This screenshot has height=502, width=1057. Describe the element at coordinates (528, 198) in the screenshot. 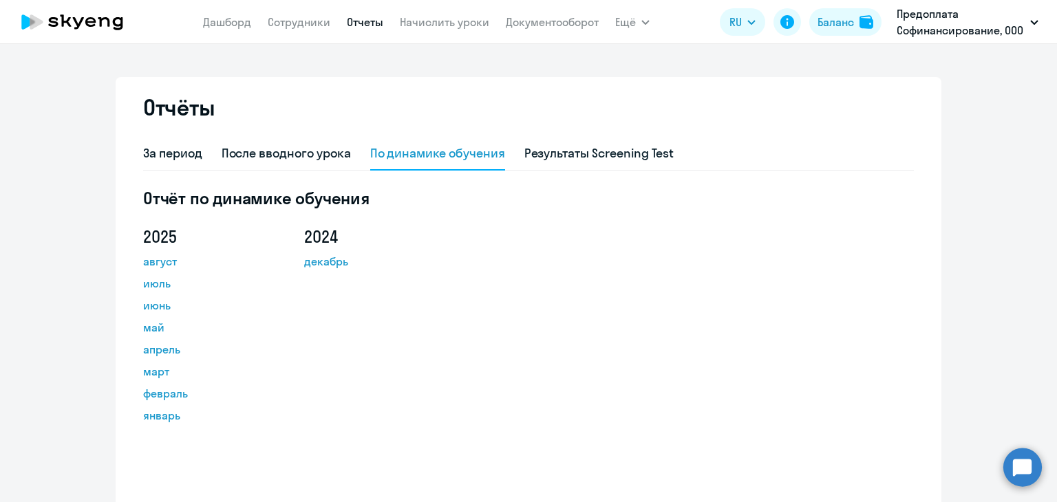

I see `h5: Отчёт по динамике обучения` at that location.